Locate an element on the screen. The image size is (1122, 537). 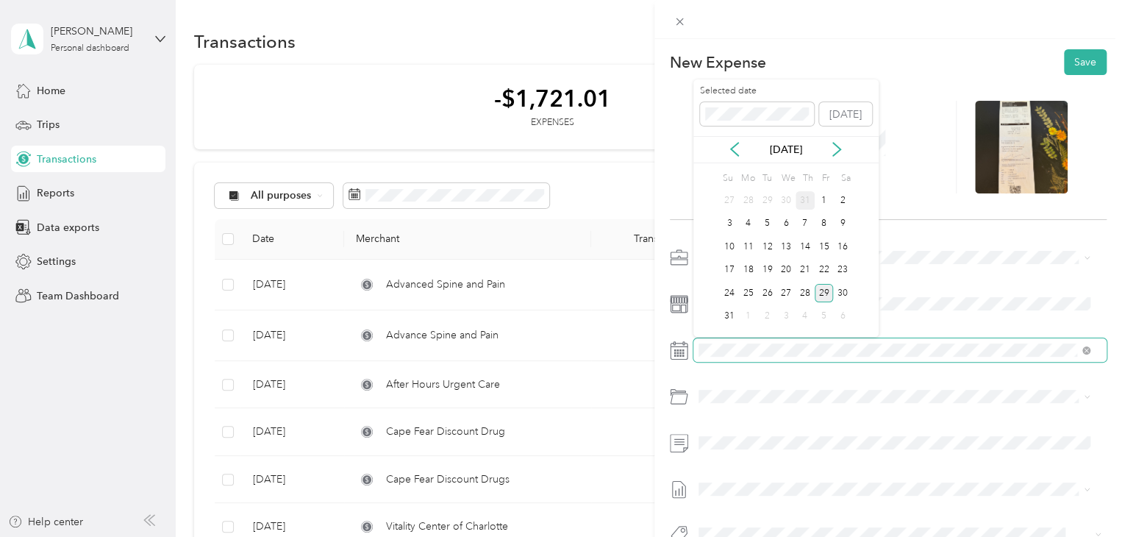
div: 8 is located at coordinates (824, 223).